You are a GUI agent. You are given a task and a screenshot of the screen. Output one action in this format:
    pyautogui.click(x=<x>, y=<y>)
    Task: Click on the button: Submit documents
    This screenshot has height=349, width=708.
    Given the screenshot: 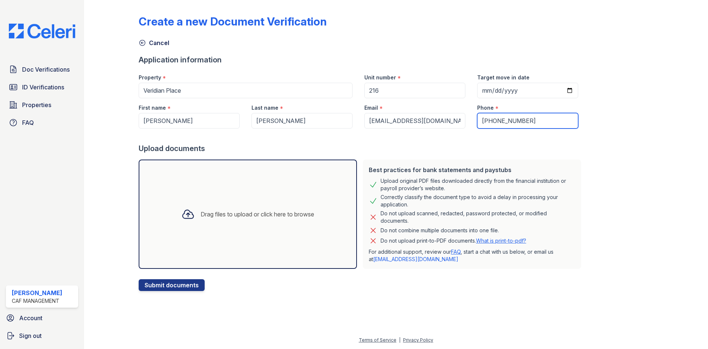 What is the action you would take?
    pyautogui.click(x=171, y=285)
    